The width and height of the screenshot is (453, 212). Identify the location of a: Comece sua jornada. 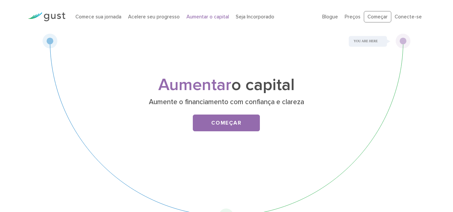
(98, 17).